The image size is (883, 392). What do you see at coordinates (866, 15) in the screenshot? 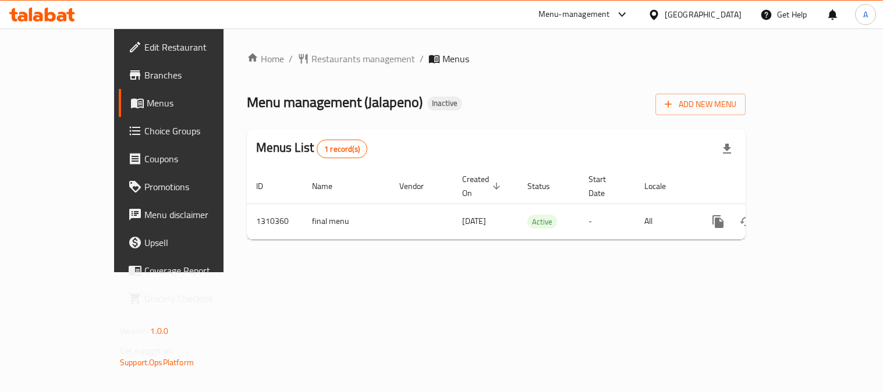
I see `span: A` at bounding box center [866, 15].